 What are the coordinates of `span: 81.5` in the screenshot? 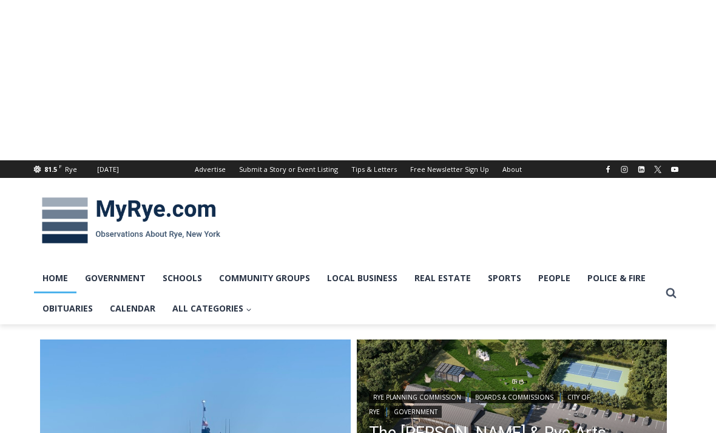 It's located at (50, 169).